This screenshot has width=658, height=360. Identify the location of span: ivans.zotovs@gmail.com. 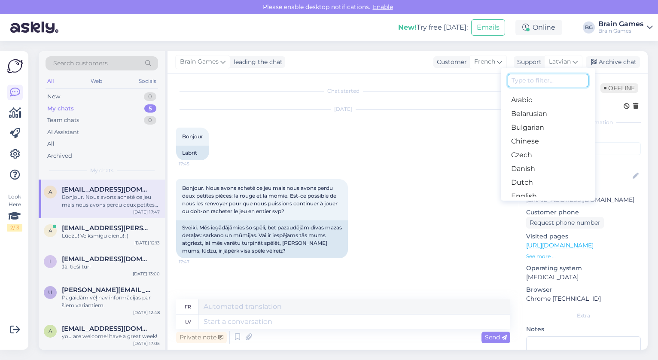
(107, 259).